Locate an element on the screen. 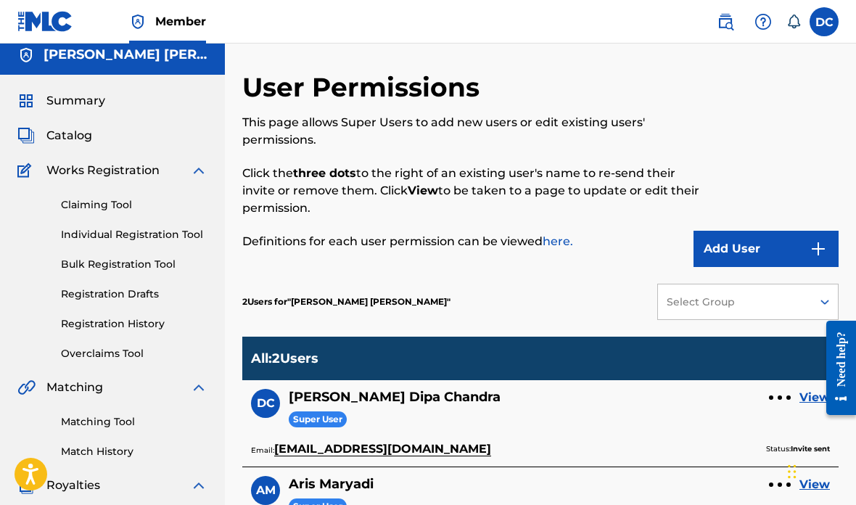 The image size is (856, 505). span: Catalog is located at coordinates (69, 136).